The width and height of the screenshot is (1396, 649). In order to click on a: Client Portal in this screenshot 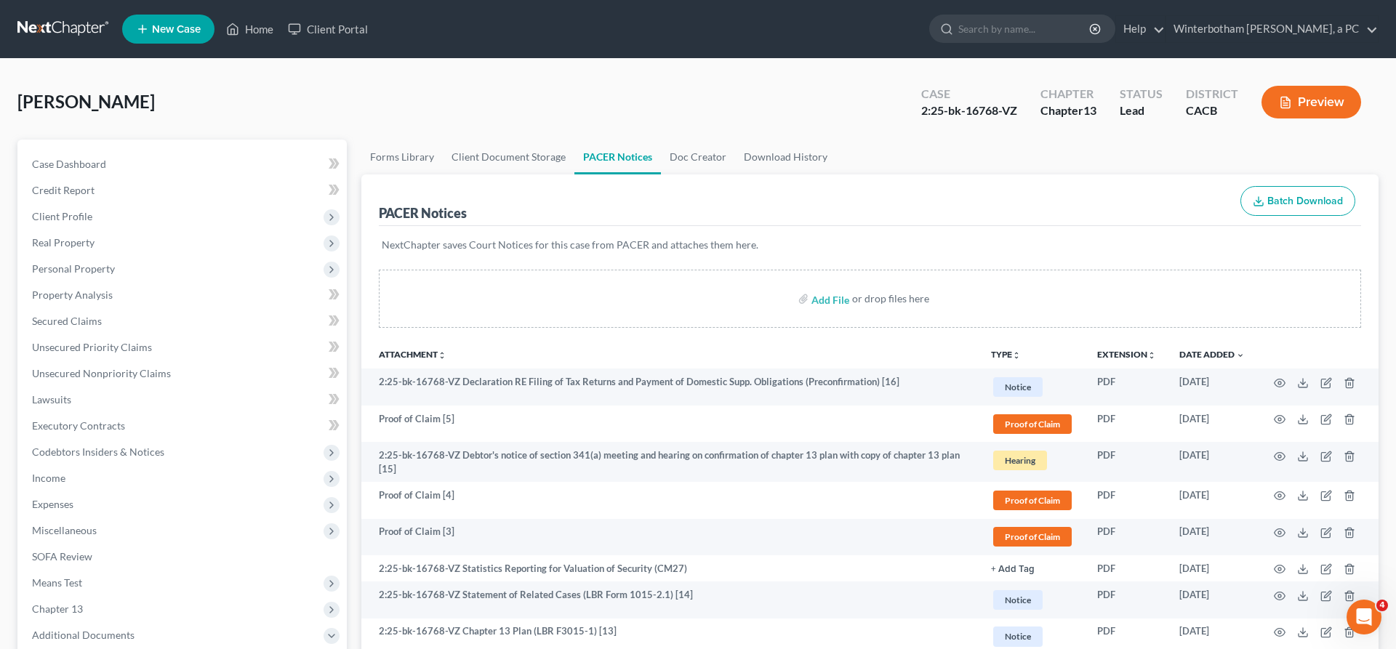, I will do `click(328, 29)`.